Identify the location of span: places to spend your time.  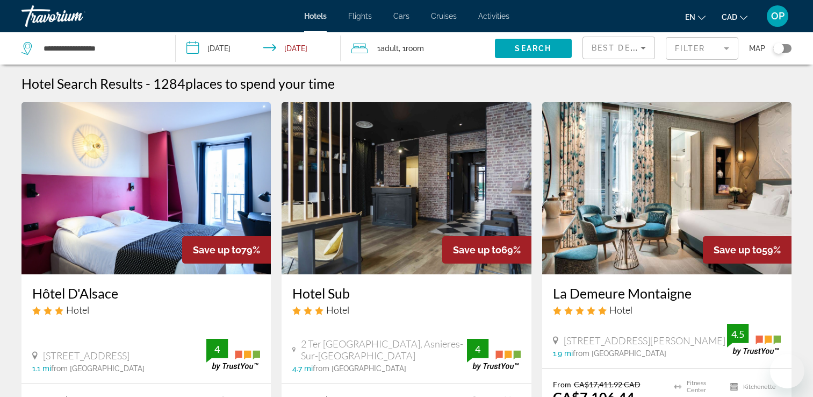
(260, 83).